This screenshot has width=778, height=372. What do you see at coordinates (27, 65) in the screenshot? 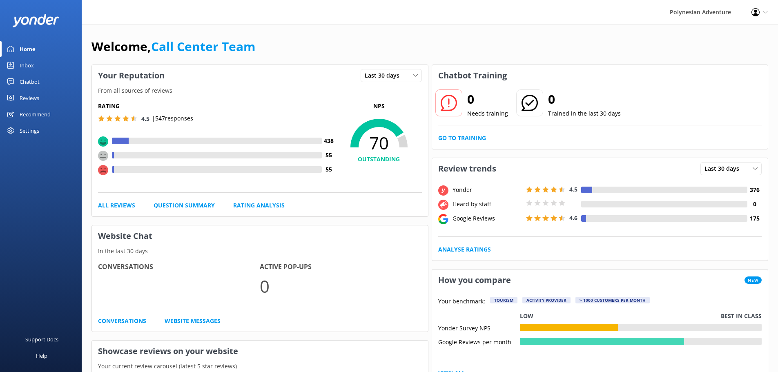
I see `div: Inbox` at bounding box center [27, 65].